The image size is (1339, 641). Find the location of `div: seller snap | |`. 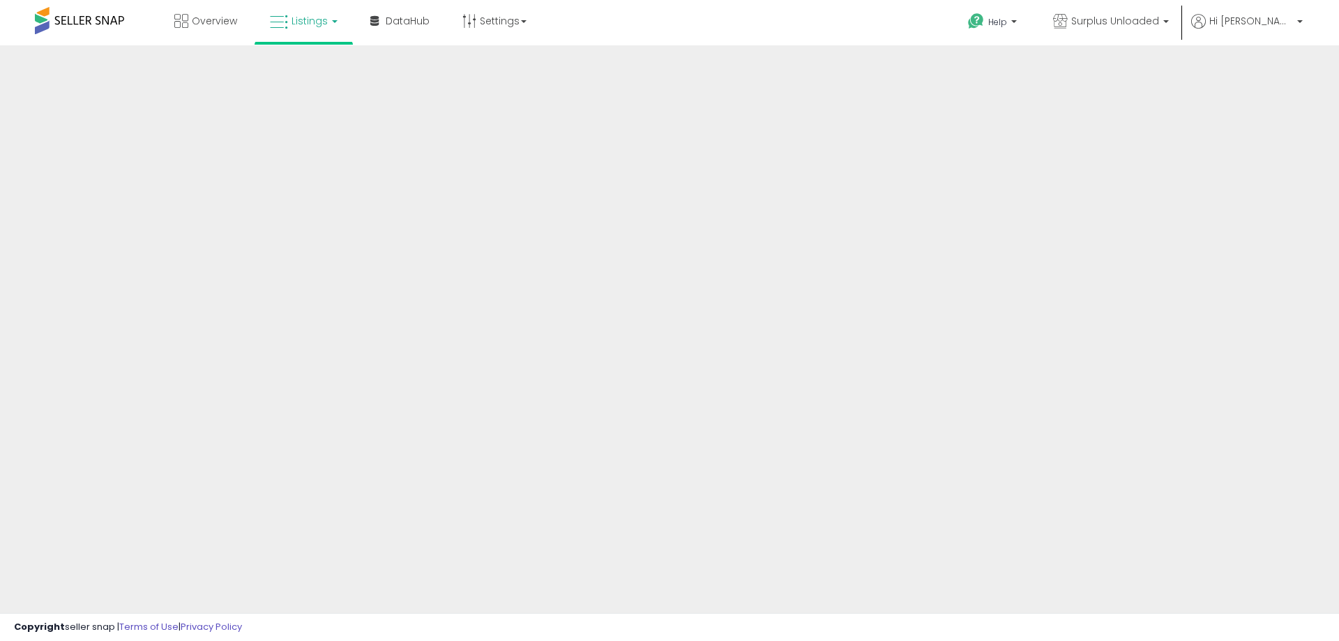

div: seller snap | | is located at coordinates (128, 627).